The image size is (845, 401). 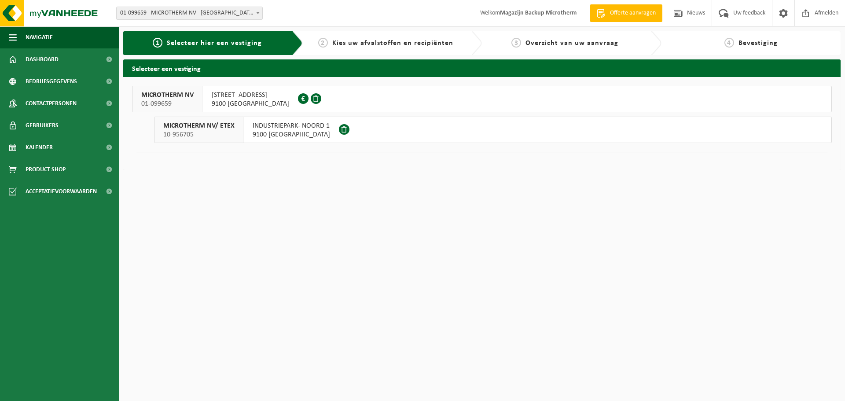 I want to click on span: Dashboard, so click(x=42, y=59).